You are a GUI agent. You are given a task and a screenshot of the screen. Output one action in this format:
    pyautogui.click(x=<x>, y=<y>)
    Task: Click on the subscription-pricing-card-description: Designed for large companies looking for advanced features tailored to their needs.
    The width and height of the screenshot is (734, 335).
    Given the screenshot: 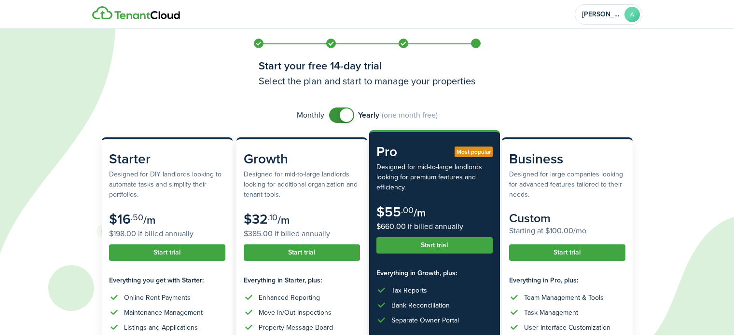 What is the action you would take?
    pyautogui.click(x=567, y=184)
    